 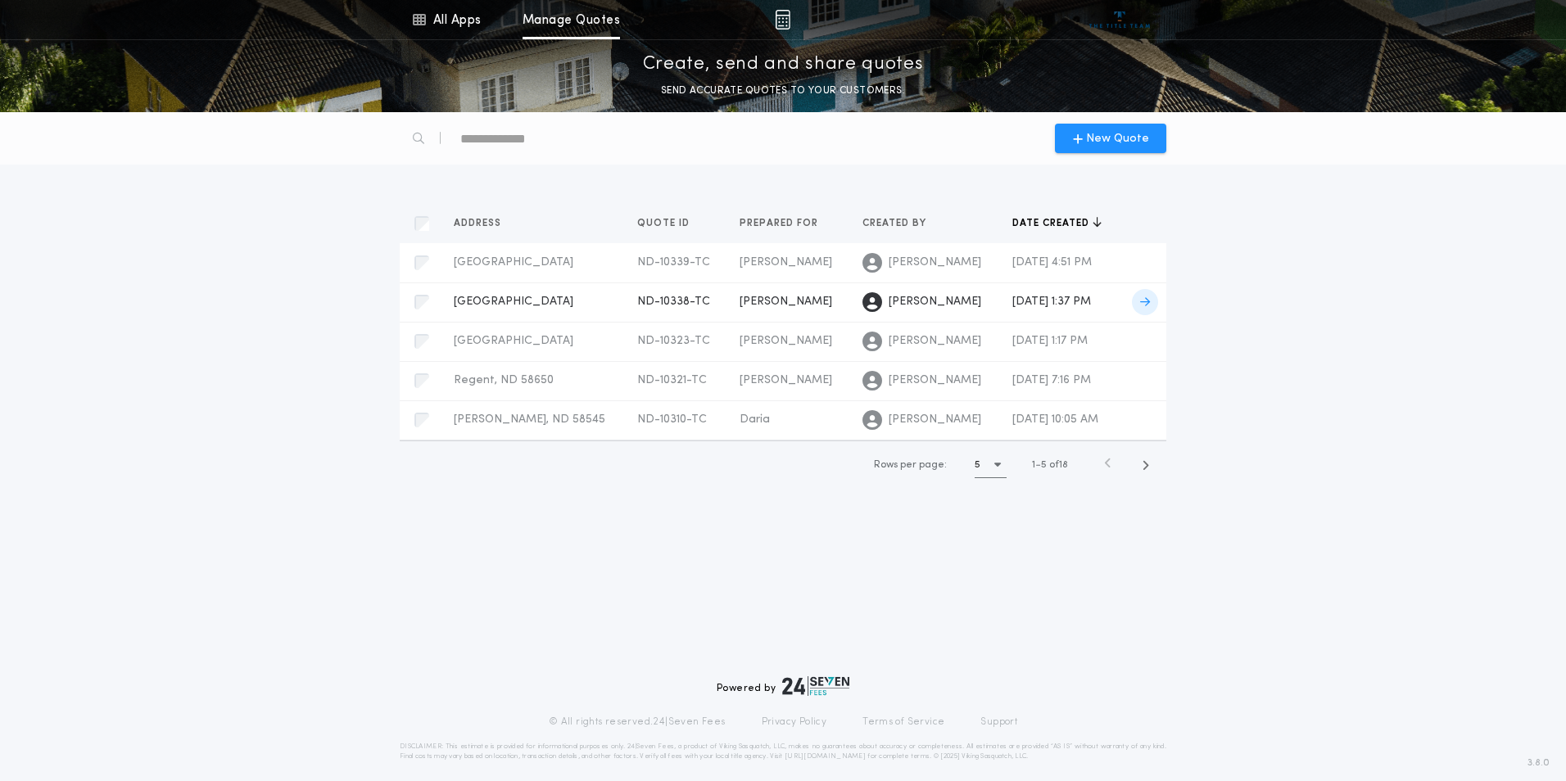 I want to click on span: Rows per page:, so click(x=910, y=465).